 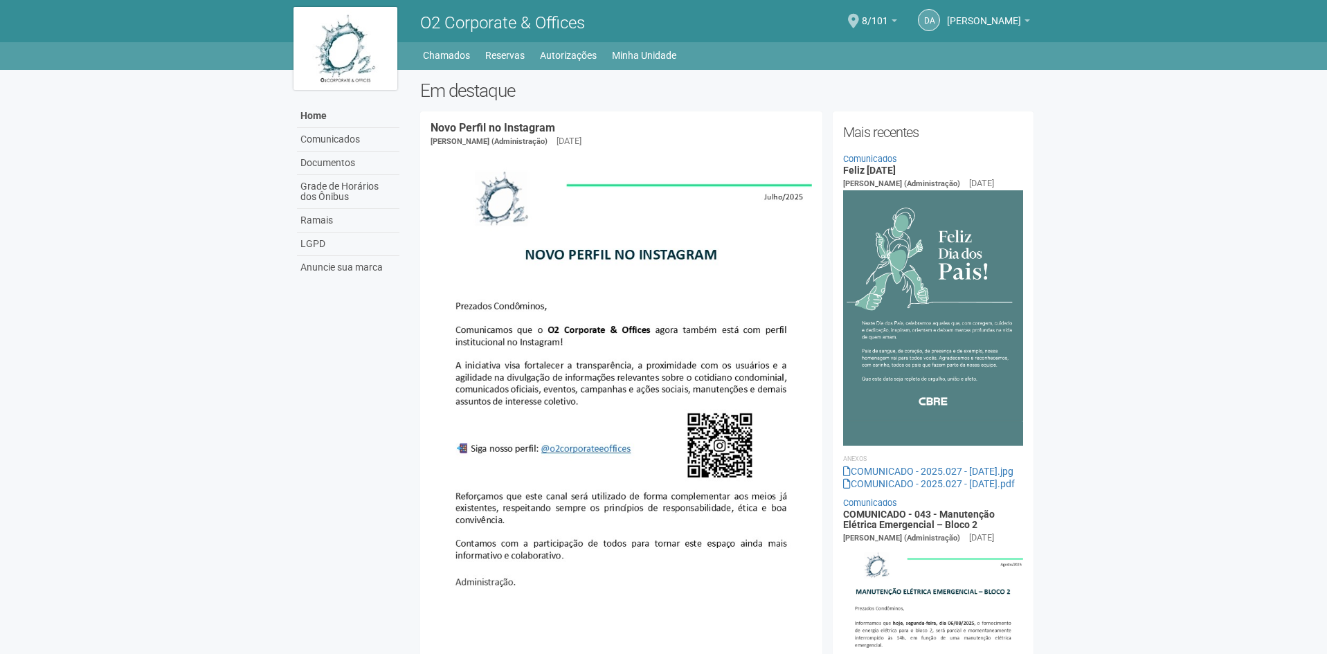 I want to click on a: LGPD, so click(x=348, y=244).